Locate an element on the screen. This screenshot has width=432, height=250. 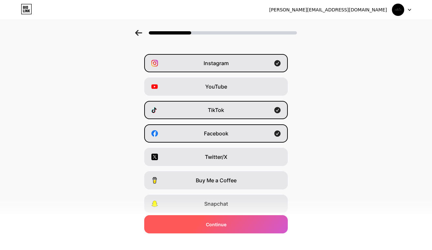
span: Twitter/X is located at coordinates (216, 157).